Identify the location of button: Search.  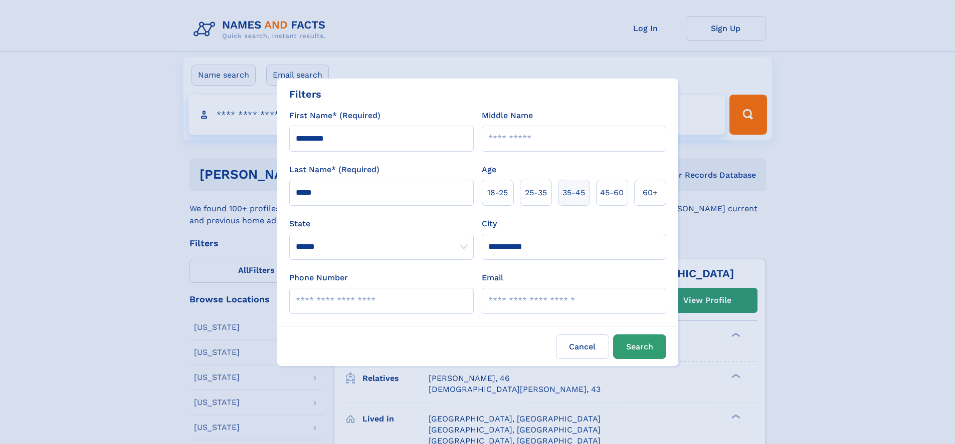
(639, 347).